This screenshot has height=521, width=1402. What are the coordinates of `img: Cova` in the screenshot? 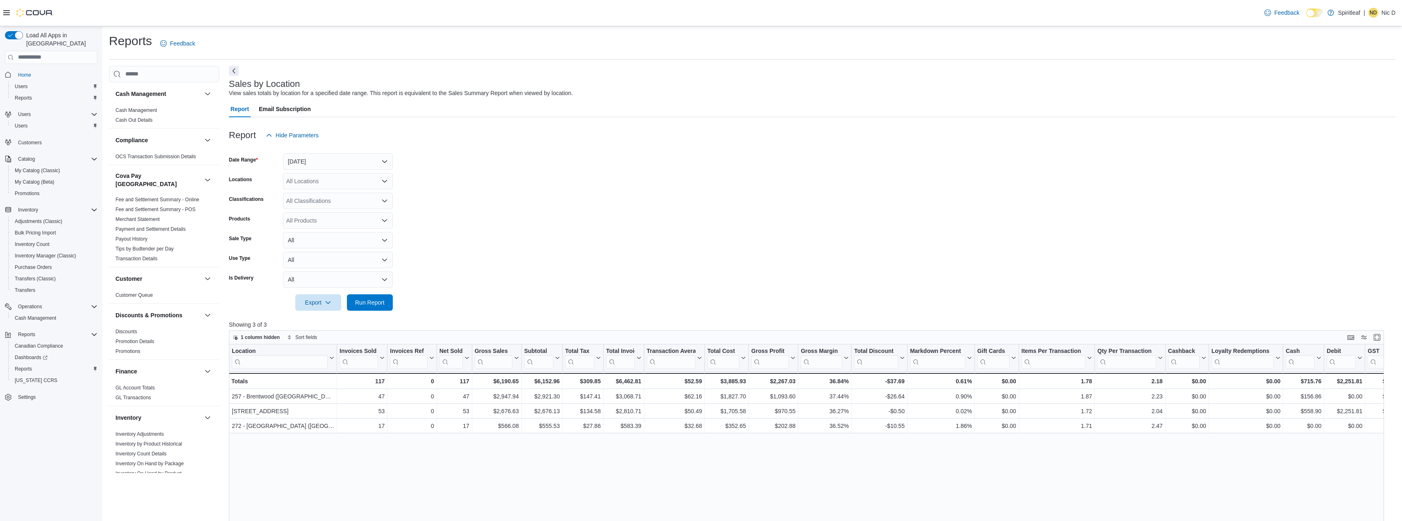 It's located at (35, 13).